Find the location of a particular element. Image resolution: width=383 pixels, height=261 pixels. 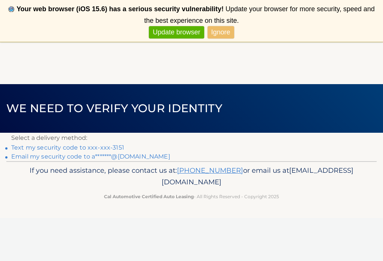

p: If you need assistance, please contact us at: or email us at is located at coordinates (192, 177).